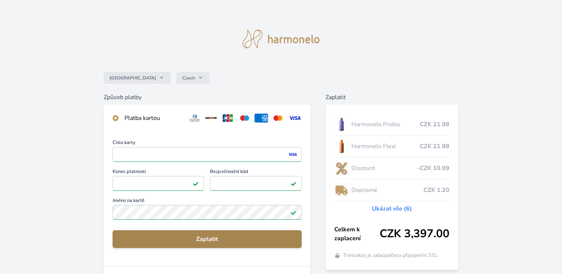 The height and width of the screenshot is (274, 562). Describe the element at coordinates (207, 144) in the screenshot. I see `span: Číslo karty` at that location.